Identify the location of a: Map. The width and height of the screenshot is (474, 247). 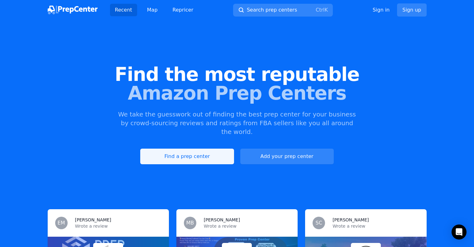
(152, 10).